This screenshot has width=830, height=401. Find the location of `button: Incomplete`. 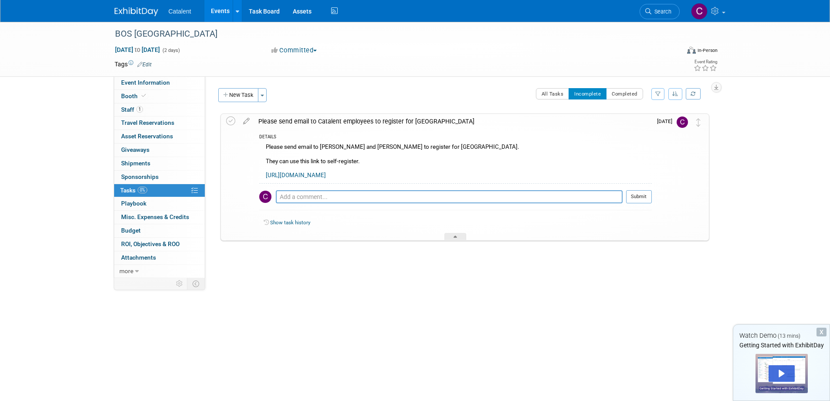

button: Incomplete is located at coordinates (588, 94).